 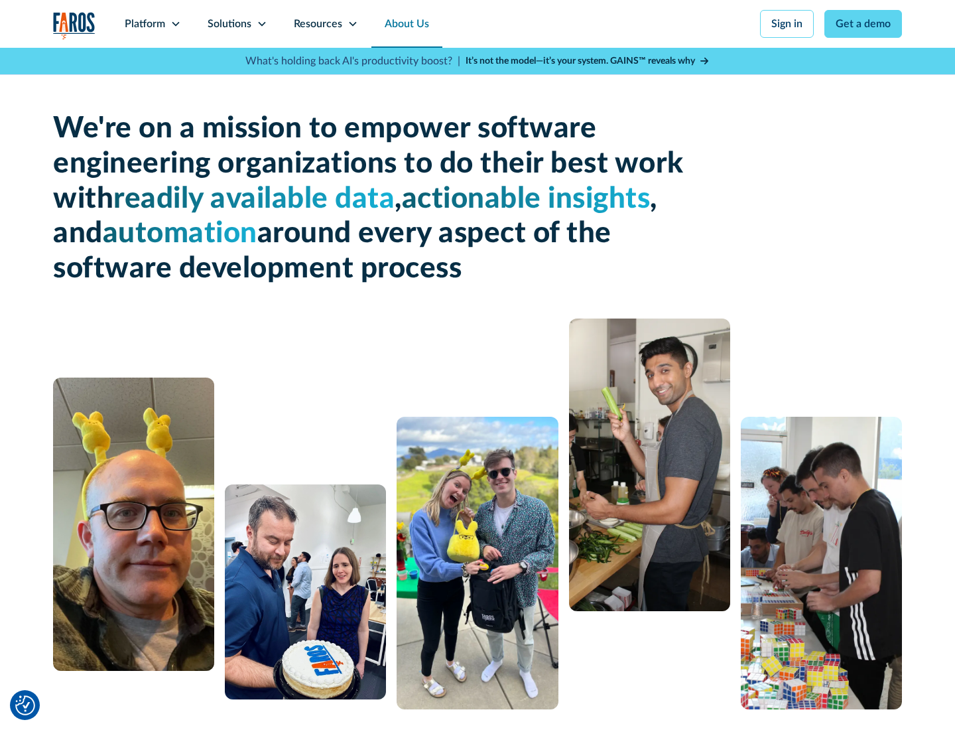 I want to click on img: 5 people constructing a puzzle from Rubik's cubes, so click(x=821, y=563).